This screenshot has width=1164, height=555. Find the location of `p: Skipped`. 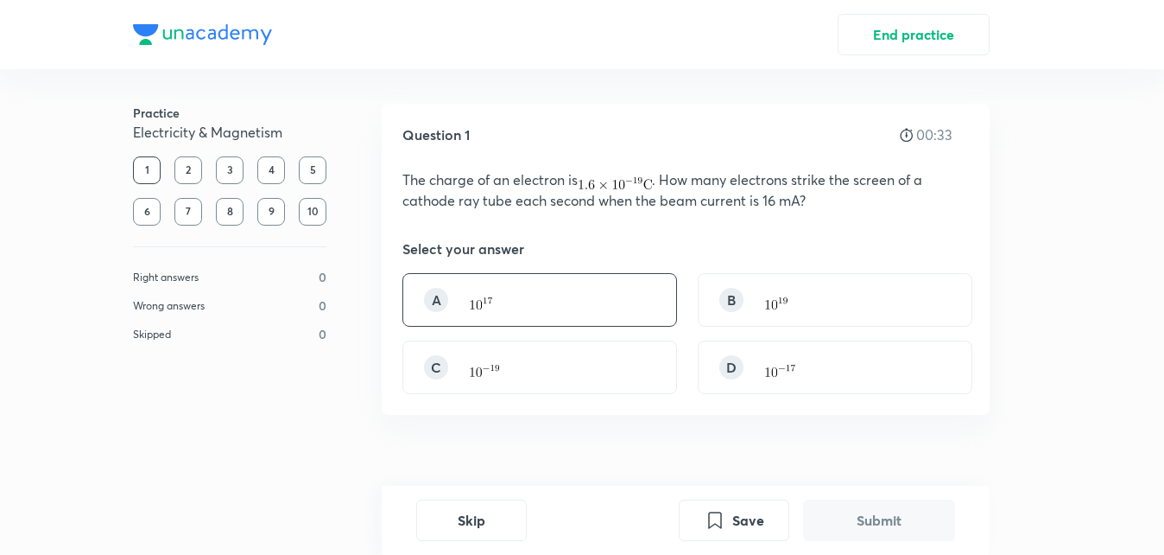

p: Skipped is located at coordinates (152, 334).